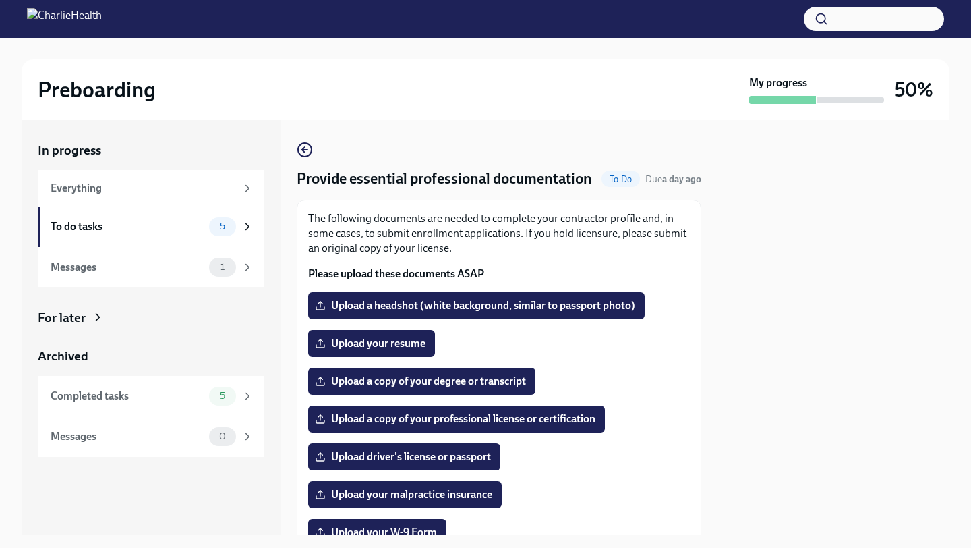 Image resolution: width=971 pixels, height=548 pixels. What do you see at coordinates (127, 396) in the screenshot?
I see `div: Completed tasks` at bounding box center [127, 396].